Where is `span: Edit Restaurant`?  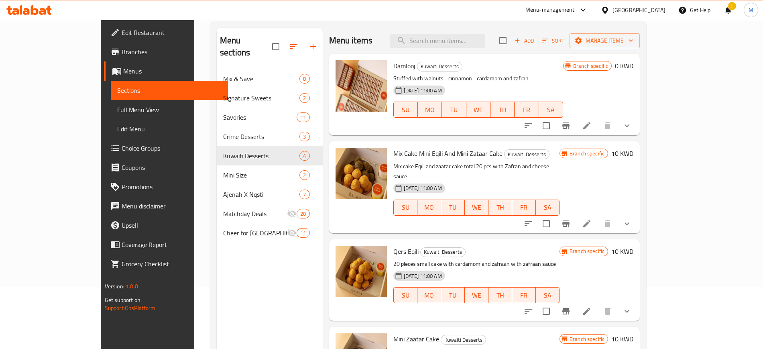 span: Edit Restaurant is located at coordinates (171, 33).